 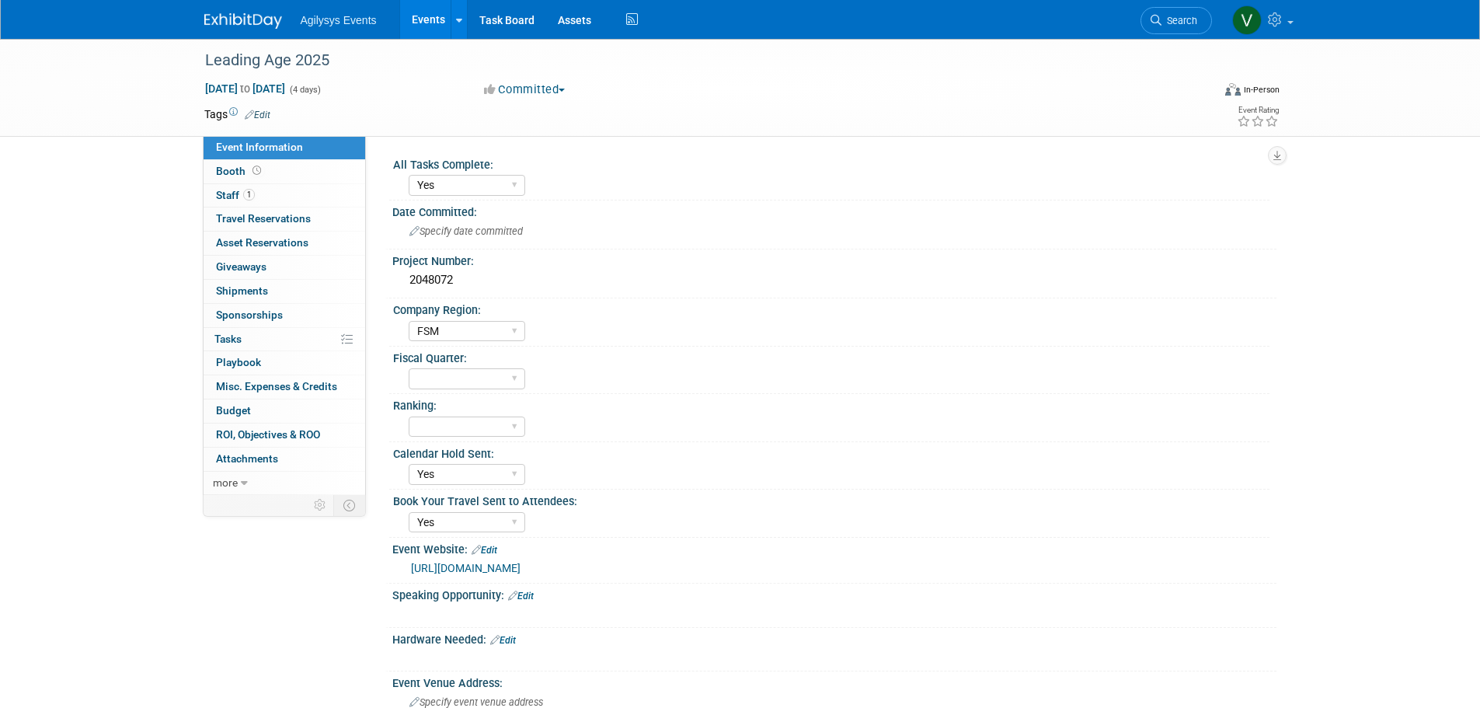 I want to click on span: Staff, so click(x=235, y=195).